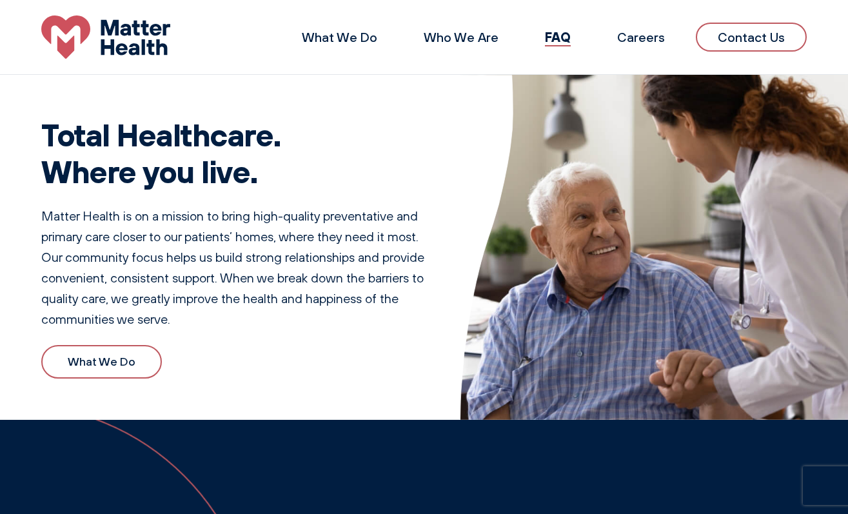 The width and height of the screenshot is (848, 514). I want to click on a: FAQ, so click(558, 37).